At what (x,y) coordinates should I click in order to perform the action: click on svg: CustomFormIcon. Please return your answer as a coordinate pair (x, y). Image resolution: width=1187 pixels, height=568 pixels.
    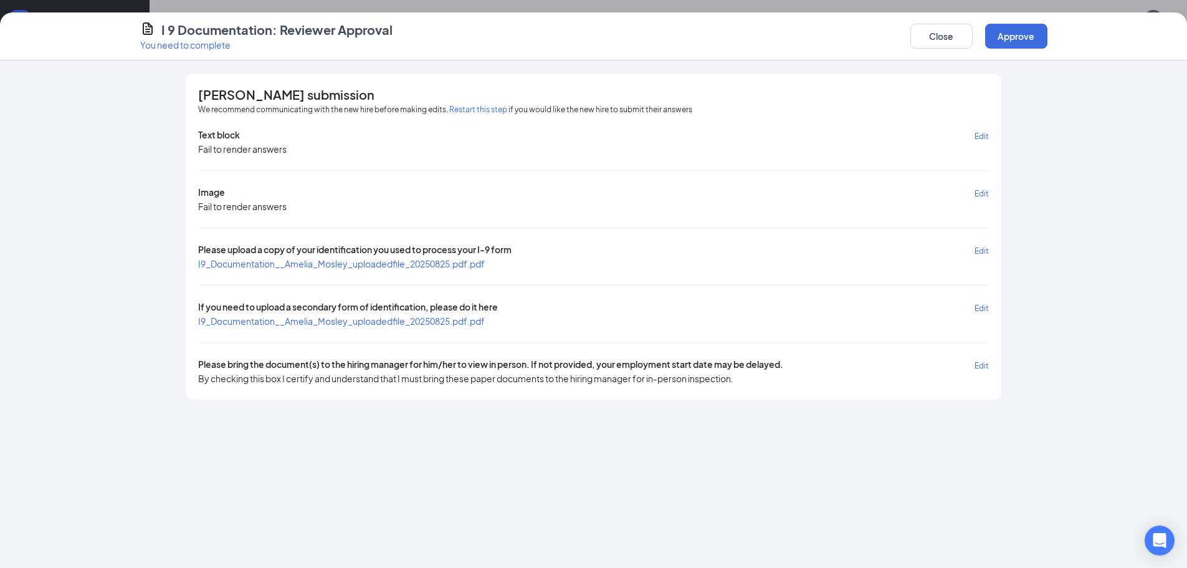
    Looking at the image, I should click on (148, 29).